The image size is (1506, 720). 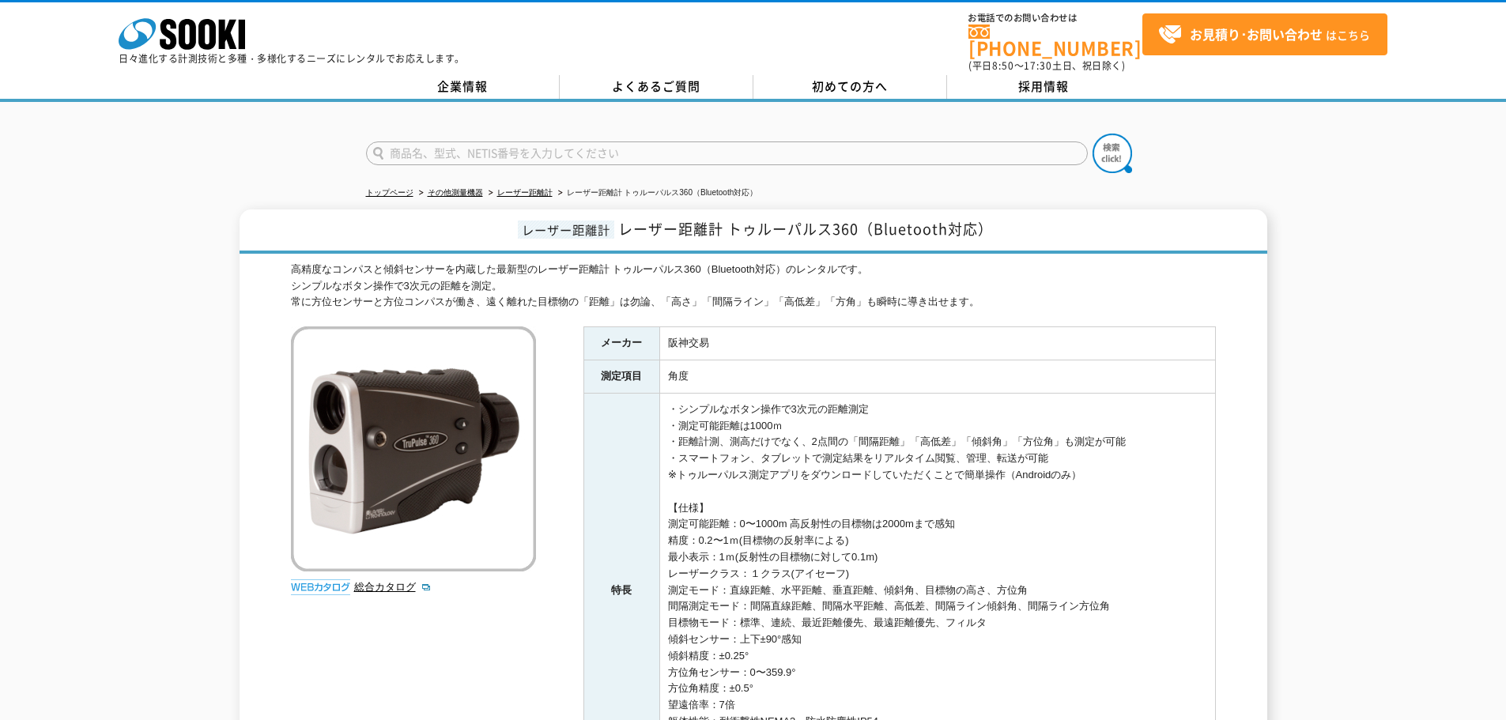 What do you see at coordinates (390, 192) in the screenshot?
I see `a: トップページ` at bounding box center [390, 192].